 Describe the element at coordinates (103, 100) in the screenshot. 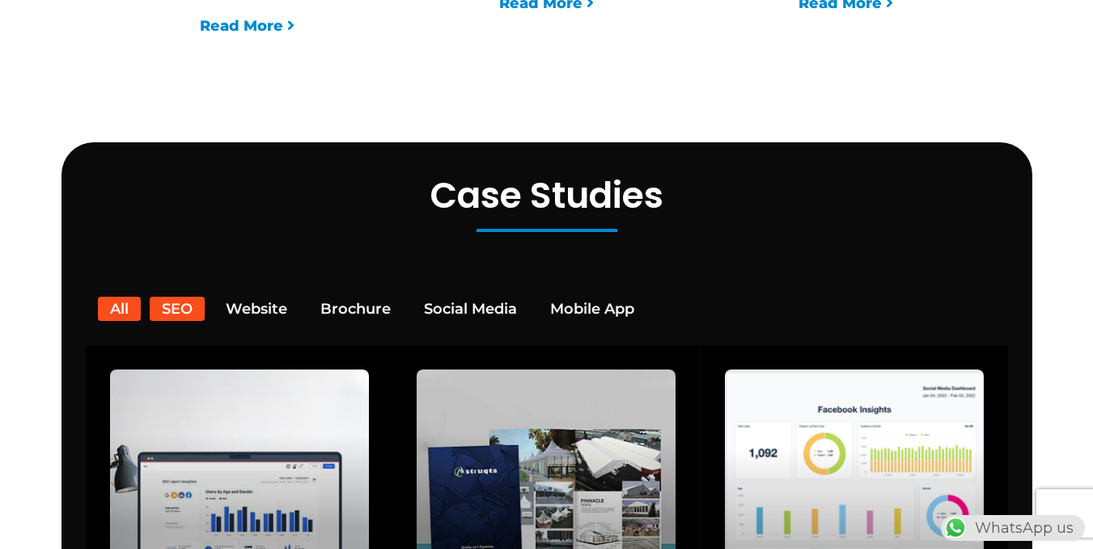

I see `div: Domain Overview` at that location.